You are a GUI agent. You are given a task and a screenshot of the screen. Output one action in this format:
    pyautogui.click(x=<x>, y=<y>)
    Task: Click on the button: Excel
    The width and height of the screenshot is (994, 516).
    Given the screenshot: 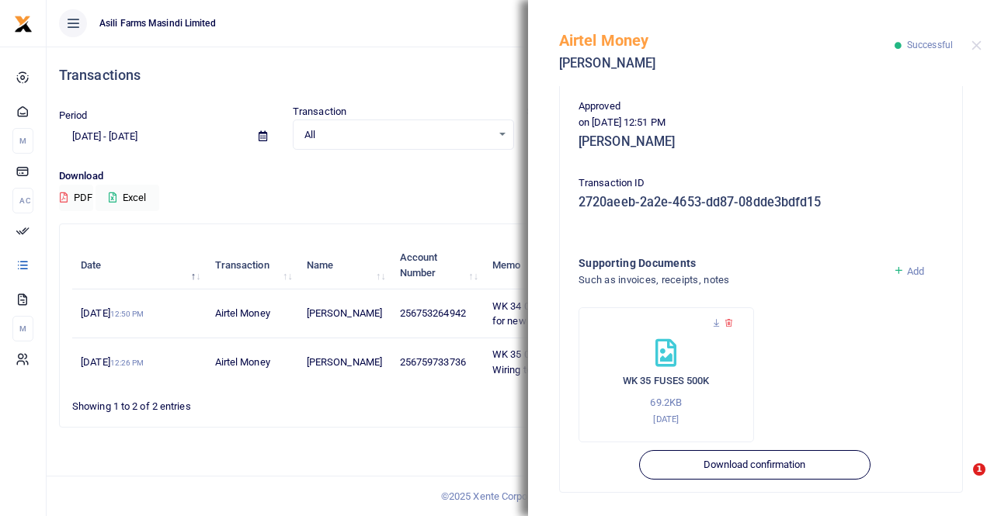 What is the action you would take?
    pyautogui.click(x=127, y=198)
    